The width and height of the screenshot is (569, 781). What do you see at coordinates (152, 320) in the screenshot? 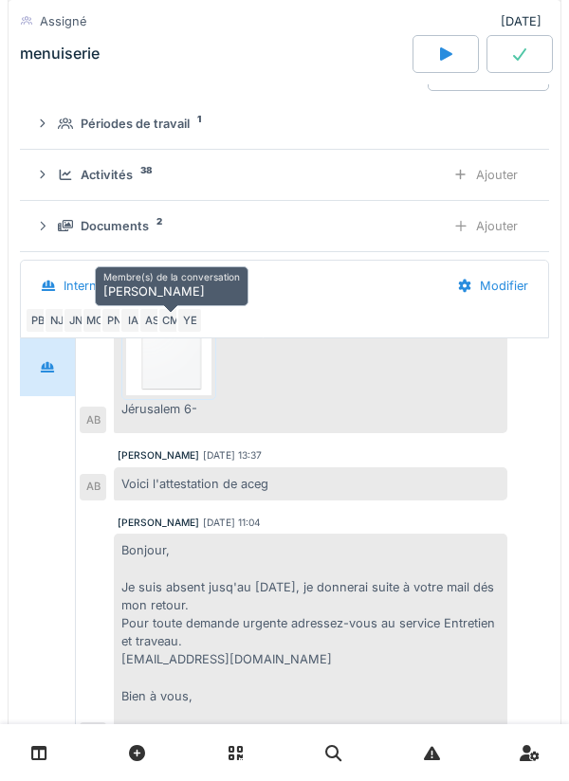
I see `div: AS` at bounding box center [152, 320].